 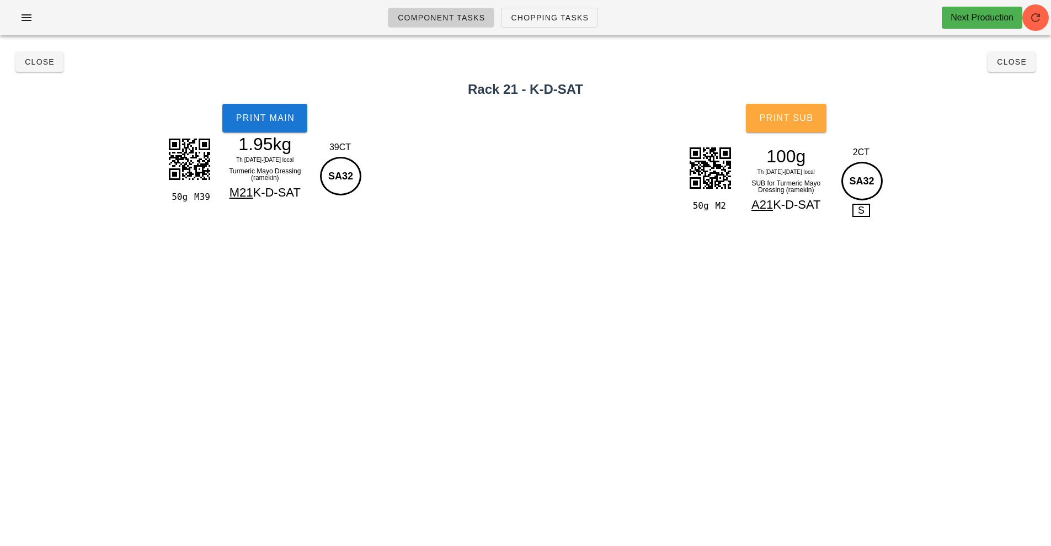 What do you see at coordinates (265, 118) in the screenshot?
I see `span: Print Main` at bounding box center [265, 118].